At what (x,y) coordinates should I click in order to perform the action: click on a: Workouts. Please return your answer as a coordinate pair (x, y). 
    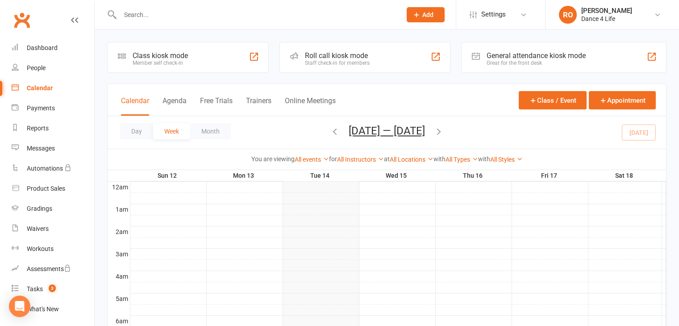
    Looking at the image, I should click on (53, 249).